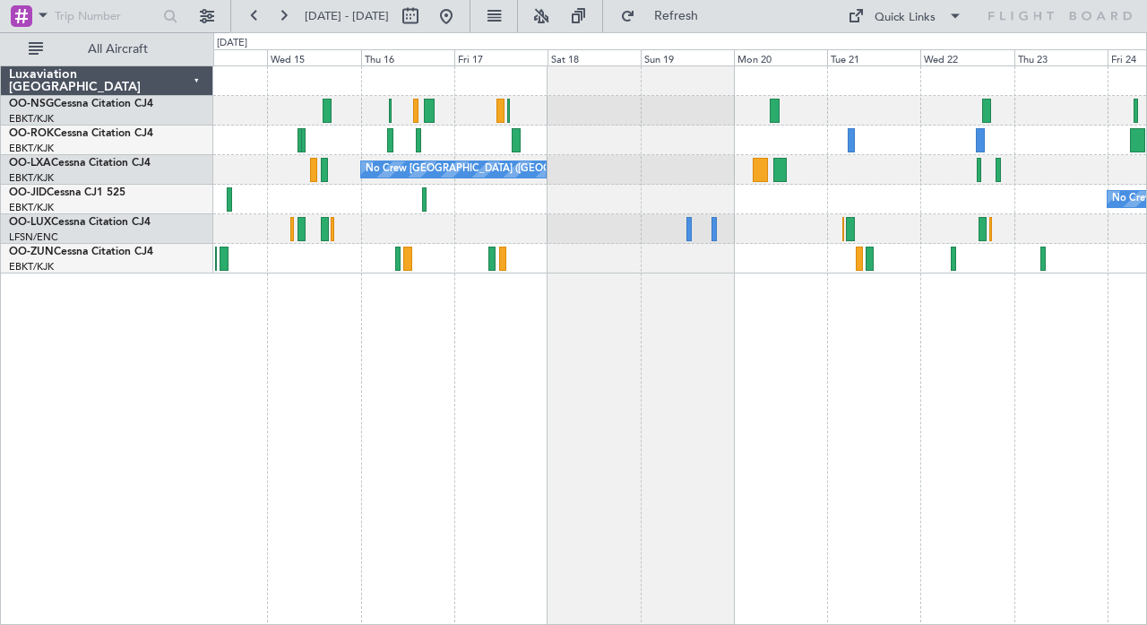 The image size is (1147, 625). Describe the element at coordinates (677, 16) in the screenshot. I see `span: Refresh` at that location.